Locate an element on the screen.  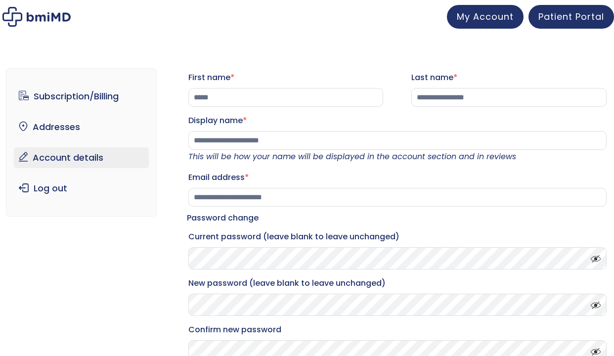
a: Patient Portal is located at coordinates (571, 17).